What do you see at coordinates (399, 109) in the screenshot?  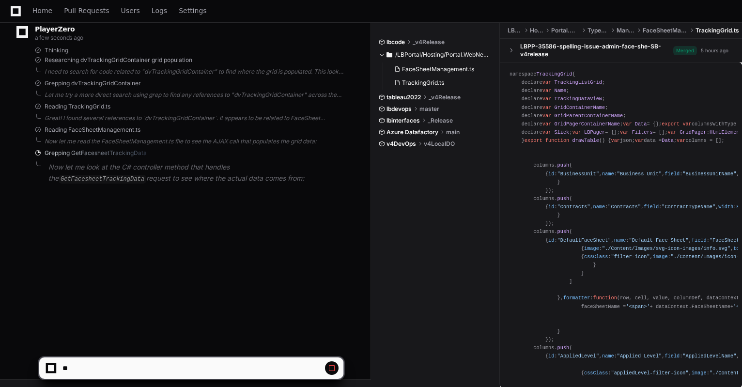 I see `span: lbdevops` at bounding box center [399, 109].